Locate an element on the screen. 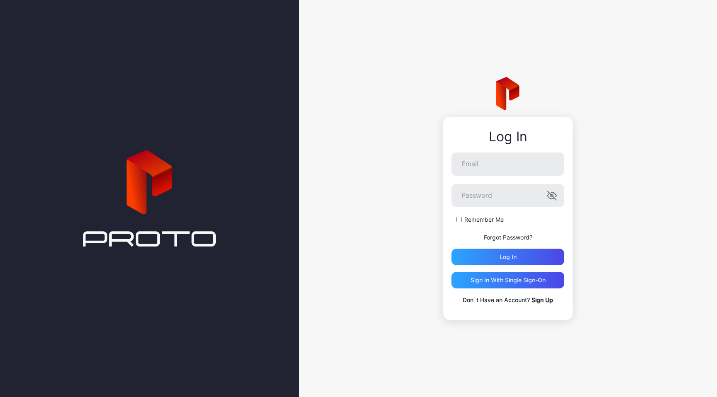 This screenshot has height=397, width=717. p: Don`t Have an Account? is located at coordinates (508, 300).